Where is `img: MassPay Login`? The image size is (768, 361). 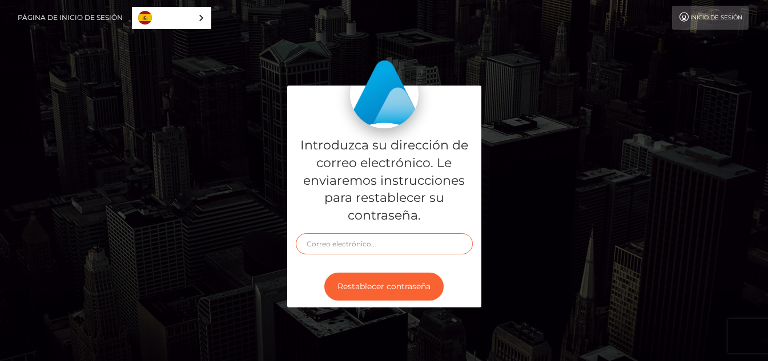
img: MassPay Login is located at coordinates (384, 94).